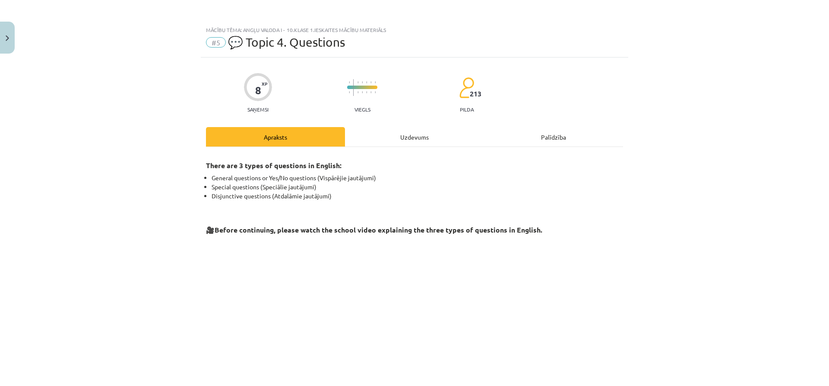 The width and height of the screenshot is (829, 386). I want to click on div: 8, so click(258, 90).